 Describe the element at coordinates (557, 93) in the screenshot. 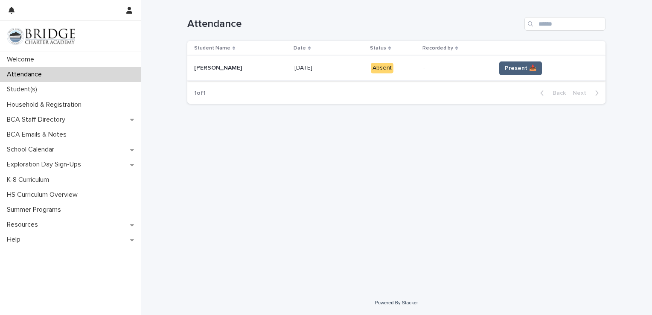

I see `span: Back` at that location.